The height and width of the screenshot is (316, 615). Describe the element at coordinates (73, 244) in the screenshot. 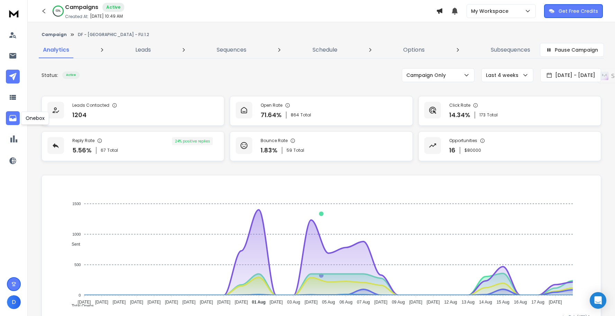

I see `span: Sent` at that location.